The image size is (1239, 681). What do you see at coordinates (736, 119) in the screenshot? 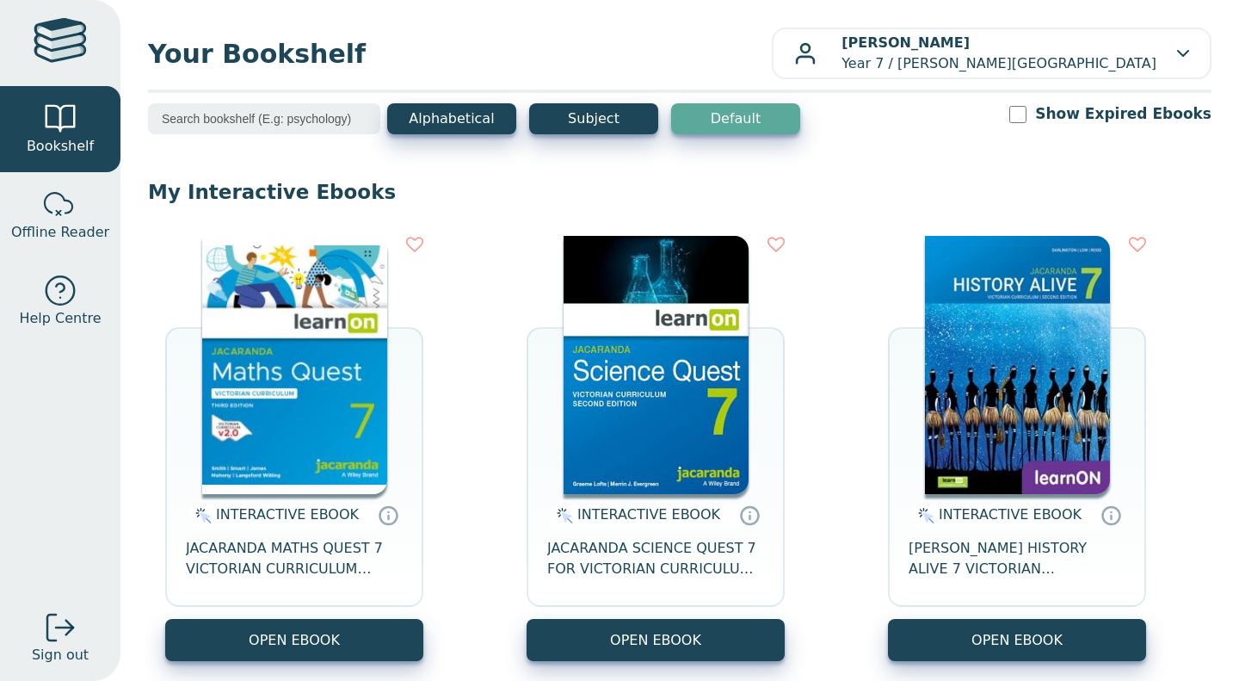
I see `button: Default` at bounding box center [736, 119].